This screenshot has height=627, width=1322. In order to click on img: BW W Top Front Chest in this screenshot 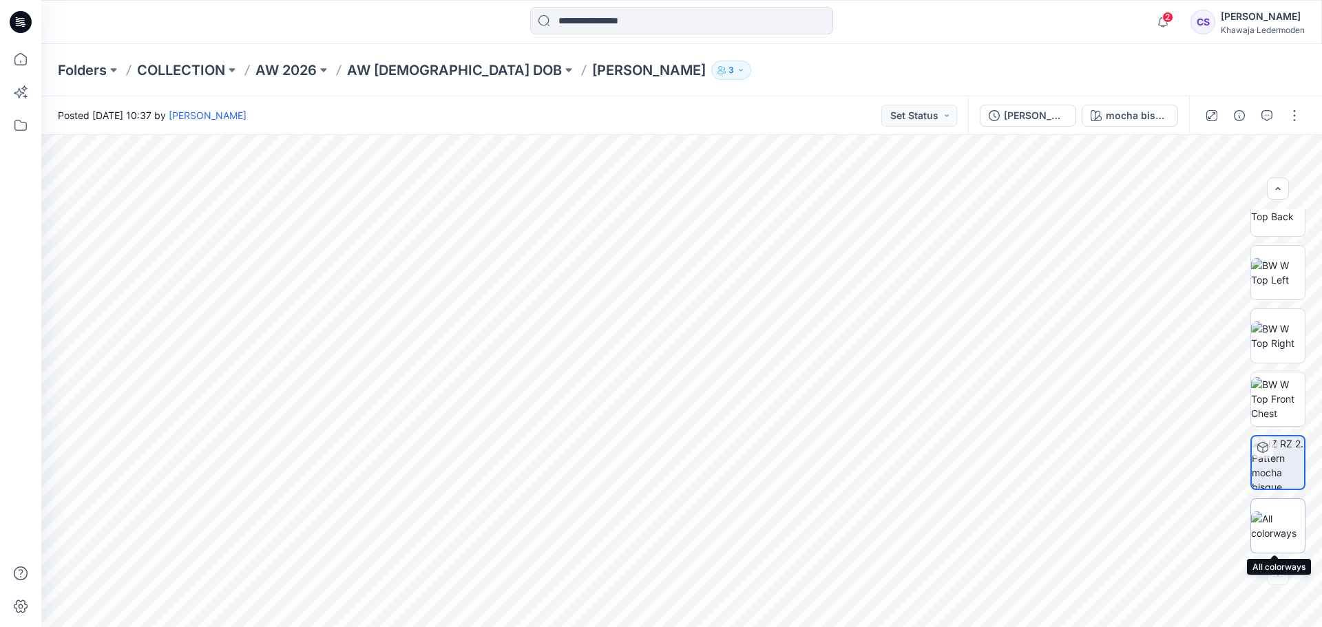, I will do `click(1278, 399)`.